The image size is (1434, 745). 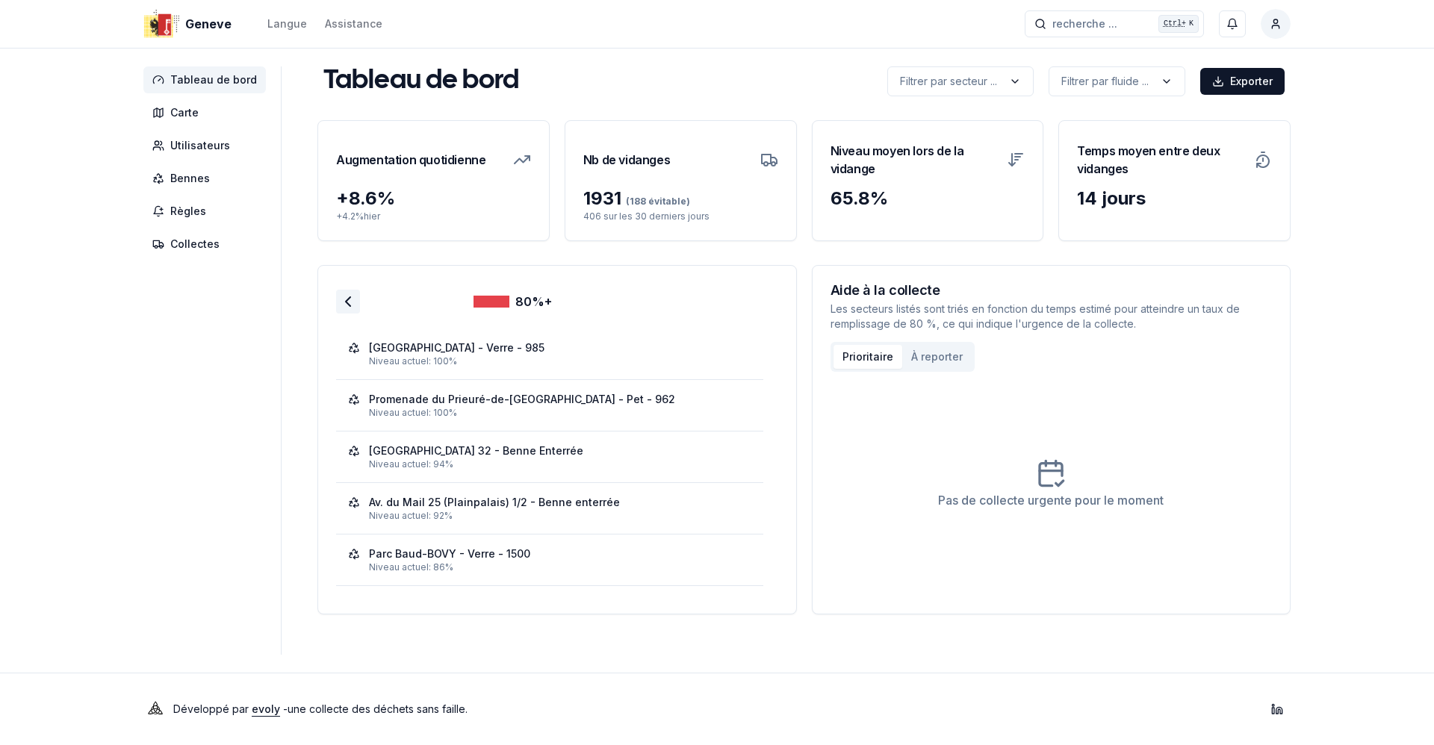 I want to click on span: Geneve, so click(x=208, y=24).